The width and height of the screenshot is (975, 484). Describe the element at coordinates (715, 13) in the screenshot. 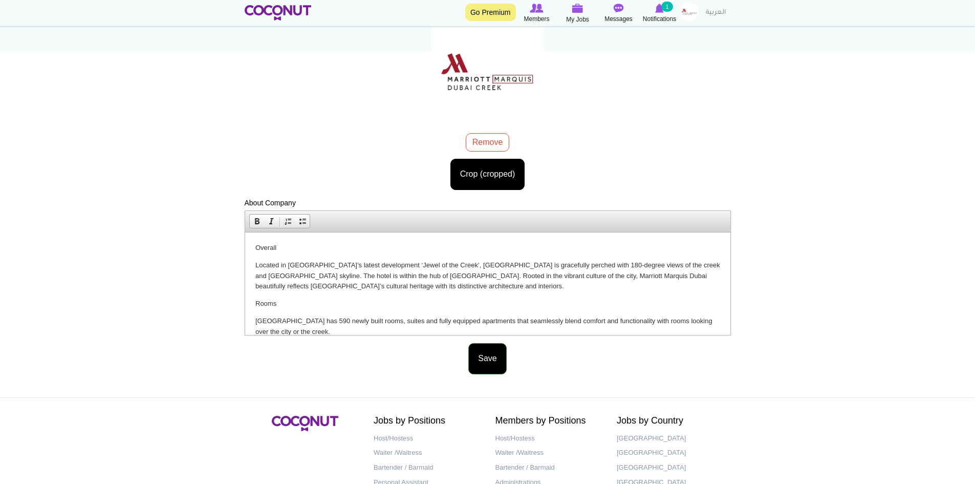

I see `a: العربية` at that location.